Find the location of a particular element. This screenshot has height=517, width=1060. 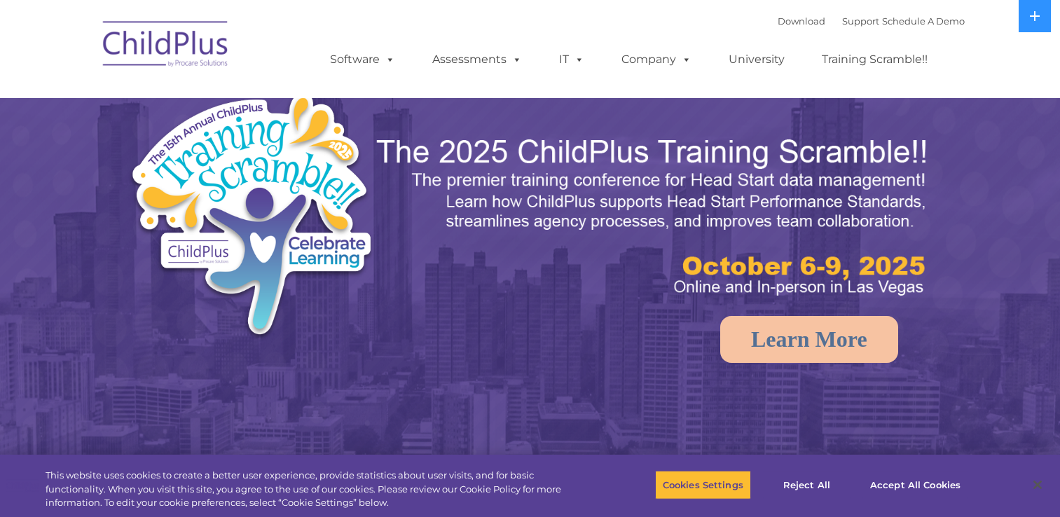

img: ChildPlus by Procare Solutions is located at coordinates (166, 46).